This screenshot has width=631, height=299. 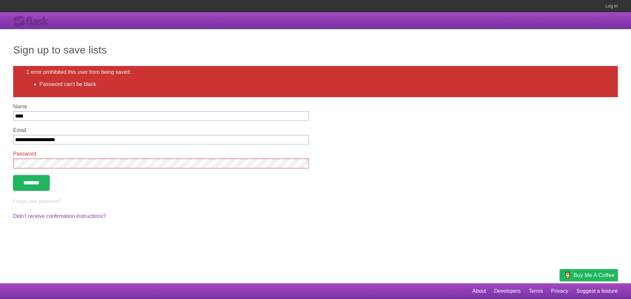 I want to click on a: Buy me a coffee, so click(x=588, y=275).